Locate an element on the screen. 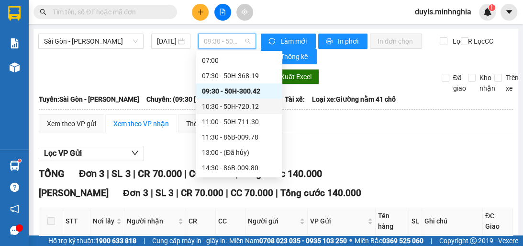  span: Làm mới is located at coordinates (295, 41).